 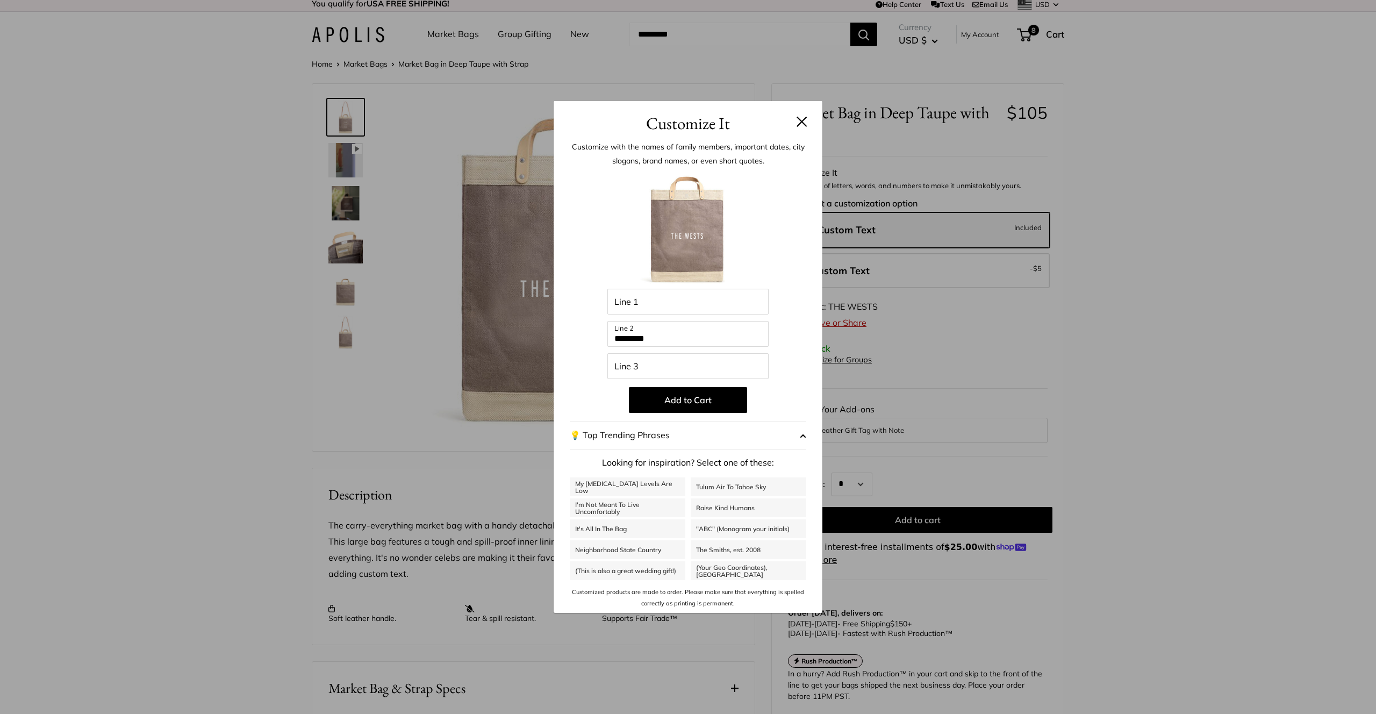 I want to click on p: Looking for inspiration? Select one of these:, so click(x=688, y=463).